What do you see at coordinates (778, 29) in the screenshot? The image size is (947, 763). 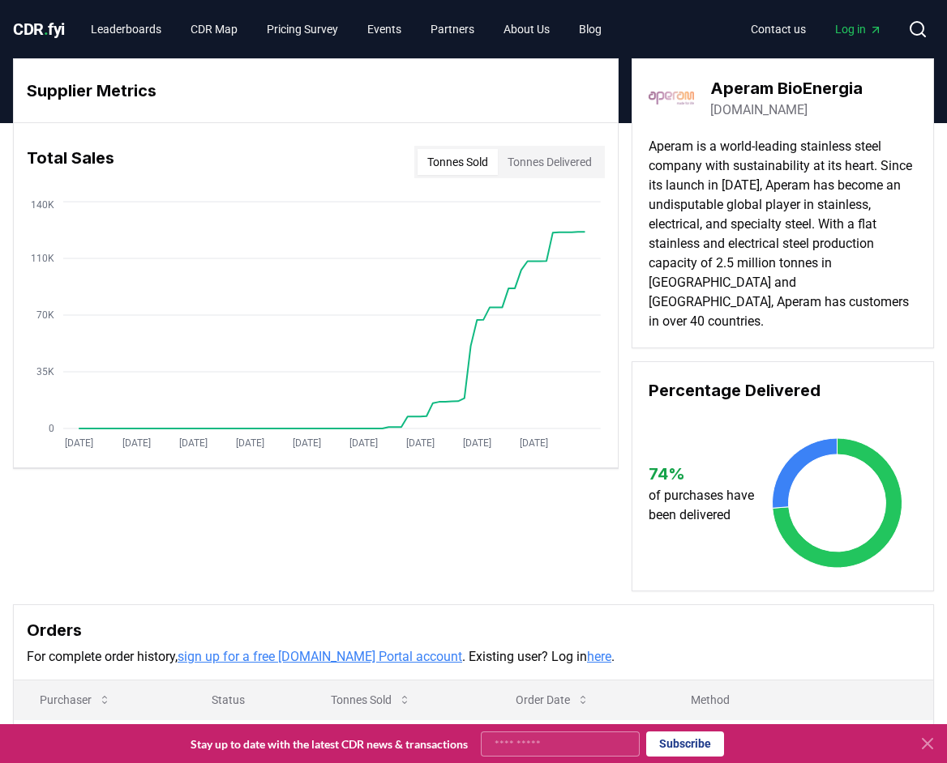 I see `a: Contact us` at bounding box center [778, 29].